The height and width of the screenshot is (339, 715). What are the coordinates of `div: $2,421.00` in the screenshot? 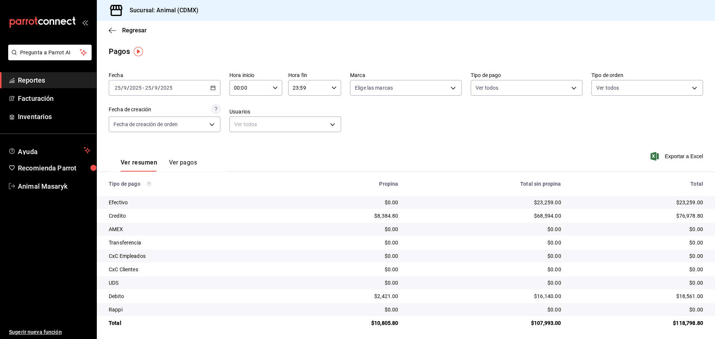 It's located at (344, 297).